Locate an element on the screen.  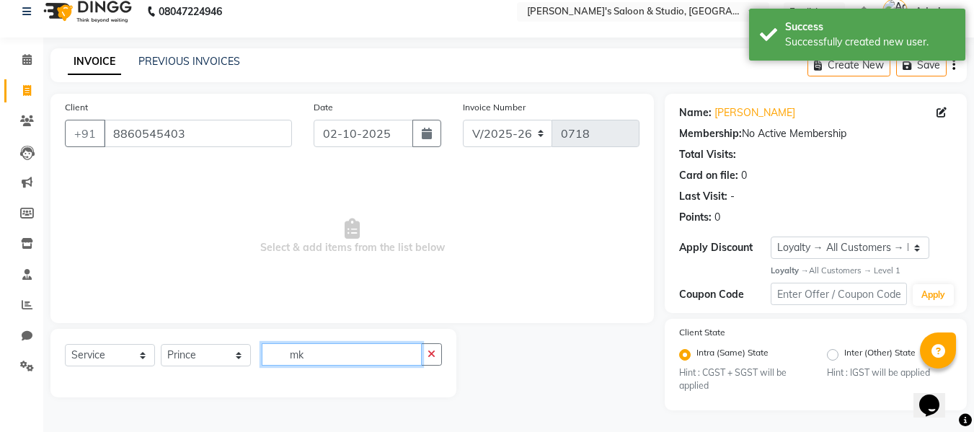
small: Hint : IGST will be applied is located at coordinates (890, 373).